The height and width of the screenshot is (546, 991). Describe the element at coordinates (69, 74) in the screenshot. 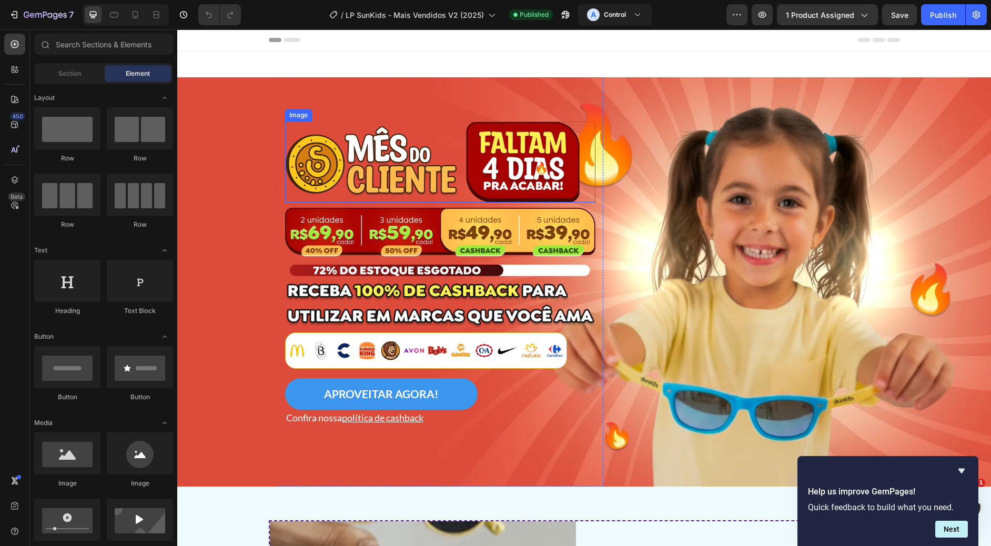

I see `span: Section` at that location.